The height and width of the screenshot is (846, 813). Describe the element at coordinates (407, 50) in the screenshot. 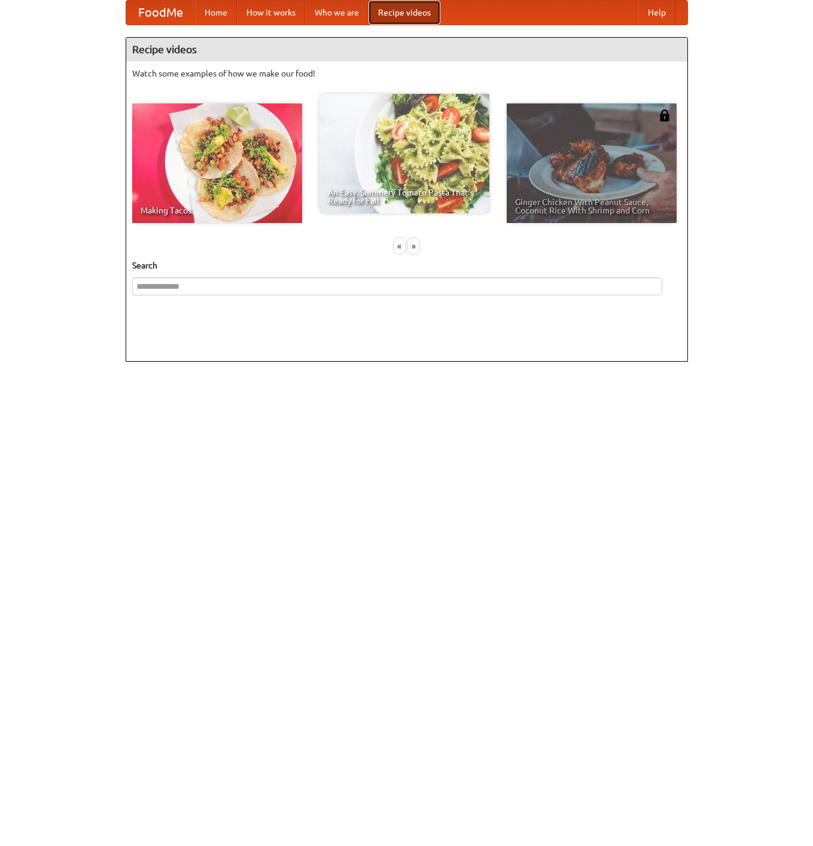

I see `h4: Recipe videos` at that location.